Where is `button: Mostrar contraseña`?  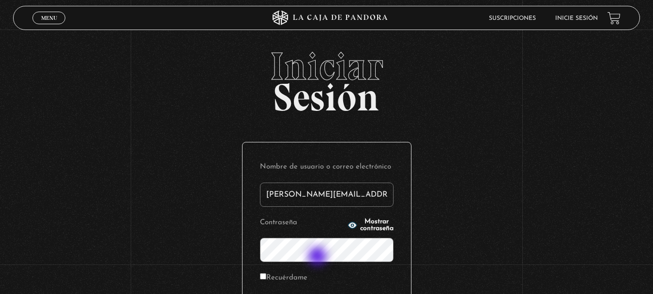 button: Mostrar contraseña is located at coordinates (370, 225).